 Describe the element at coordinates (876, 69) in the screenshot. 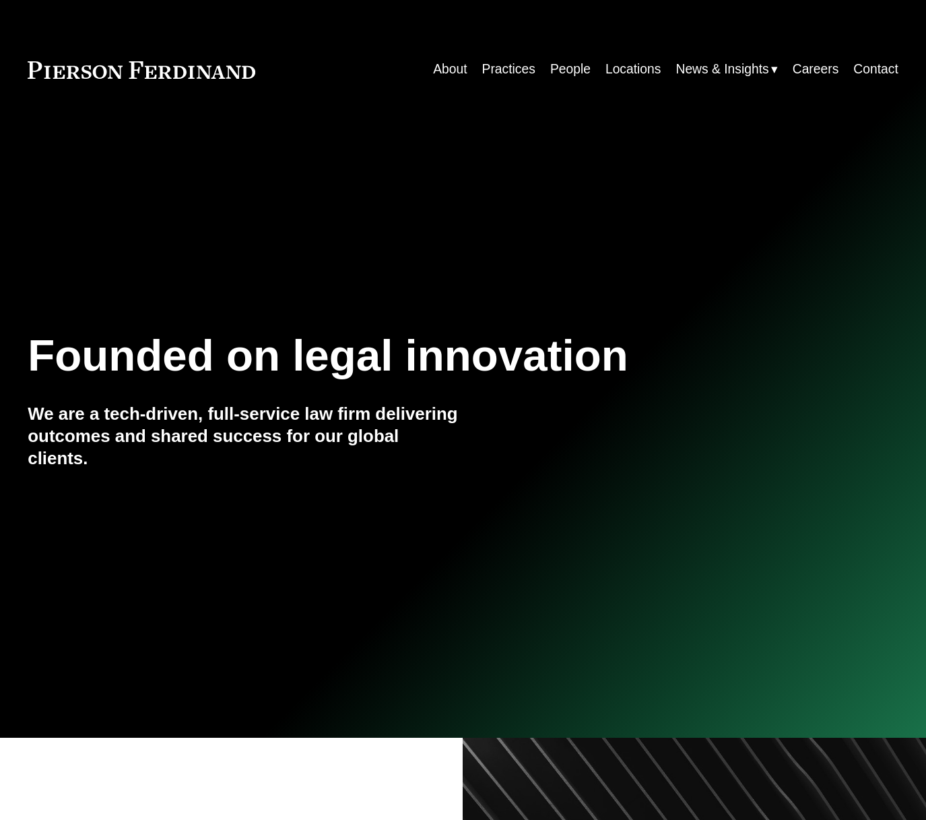

I see `a: Contact` at that location.